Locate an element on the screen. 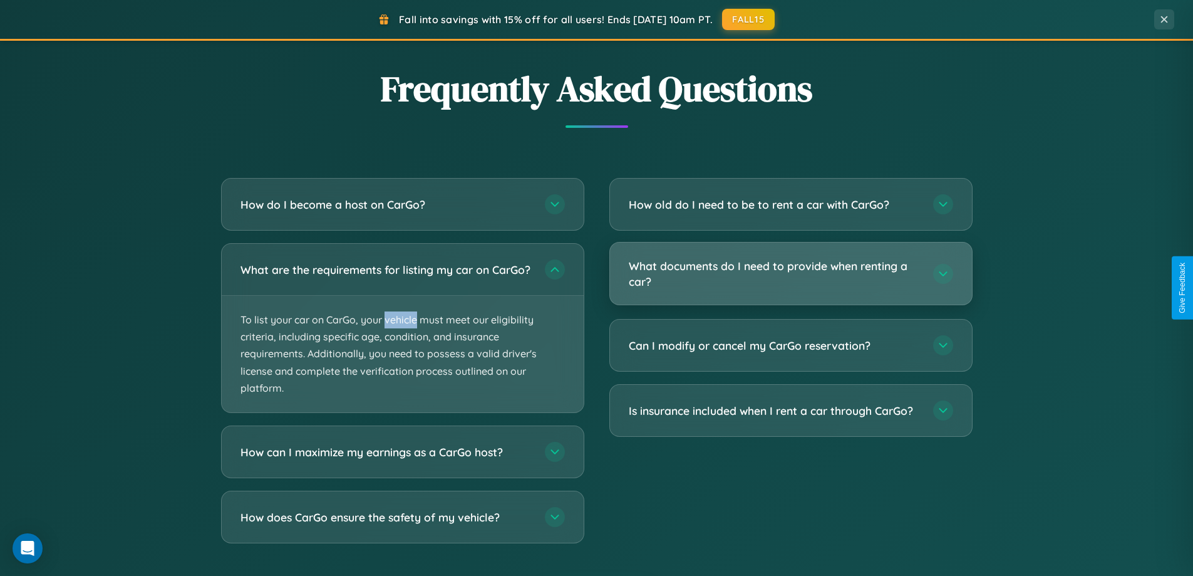 This screenshot has height=576, width=1193. h3: How can I maximize my earnings as a CarGo host? is located at coordinates (386, 452).